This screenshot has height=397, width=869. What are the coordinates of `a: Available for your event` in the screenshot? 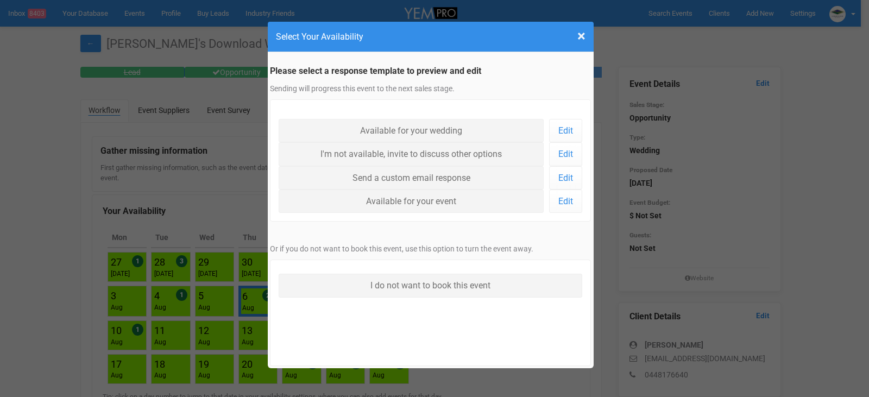 It's located at (411, 201).